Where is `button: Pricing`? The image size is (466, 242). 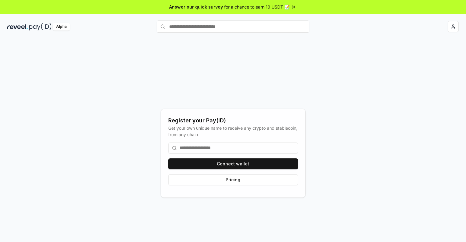
button: Pricing is located at coordinates (233, 180).